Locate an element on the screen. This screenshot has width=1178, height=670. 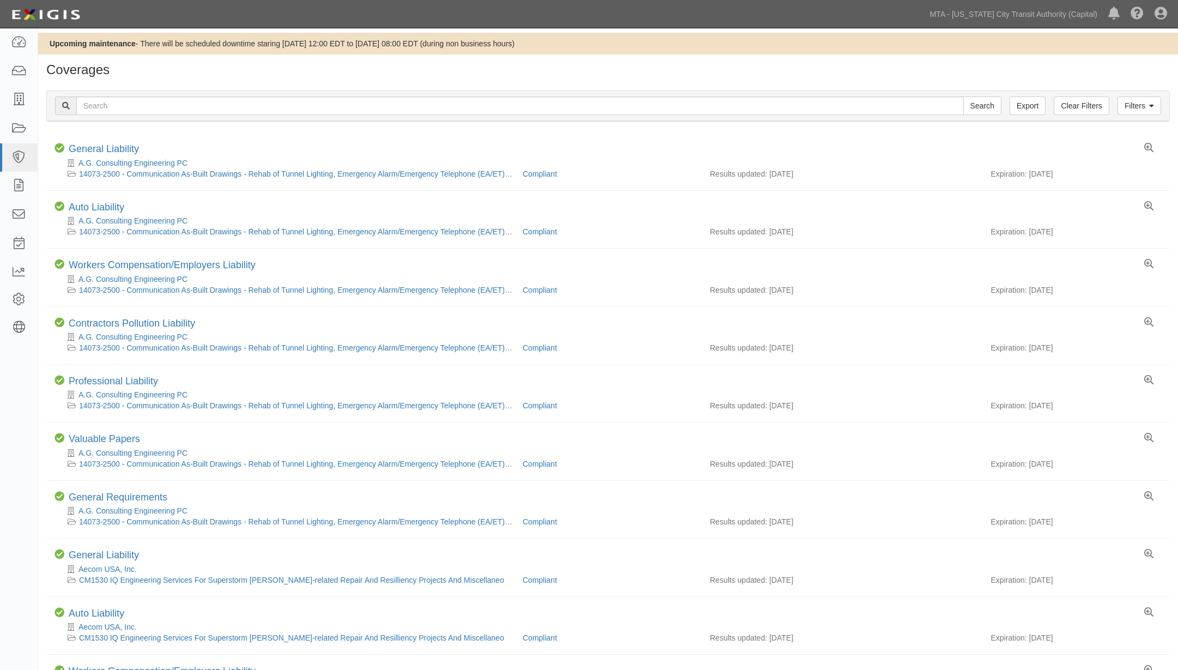
input: Search is located at coordinates (982, 106).